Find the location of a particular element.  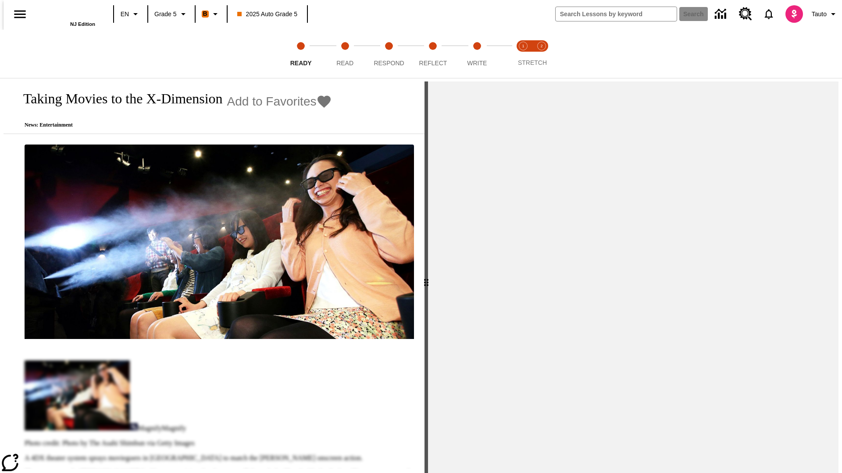

span: NJ Edition is located at coordinates (82, 24).